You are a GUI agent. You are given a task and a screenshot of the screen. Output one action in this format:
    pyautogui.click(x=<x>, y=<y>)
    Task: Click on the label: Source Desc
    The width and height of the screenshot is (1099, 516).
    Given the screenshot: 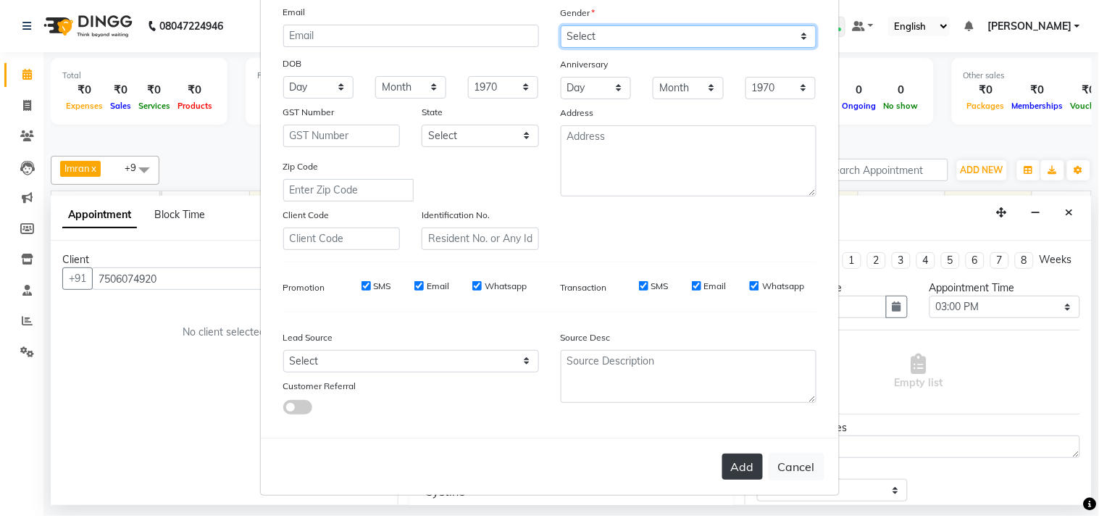 What is the action you would take?
    pyautogui.click(x=585, y=338)
    